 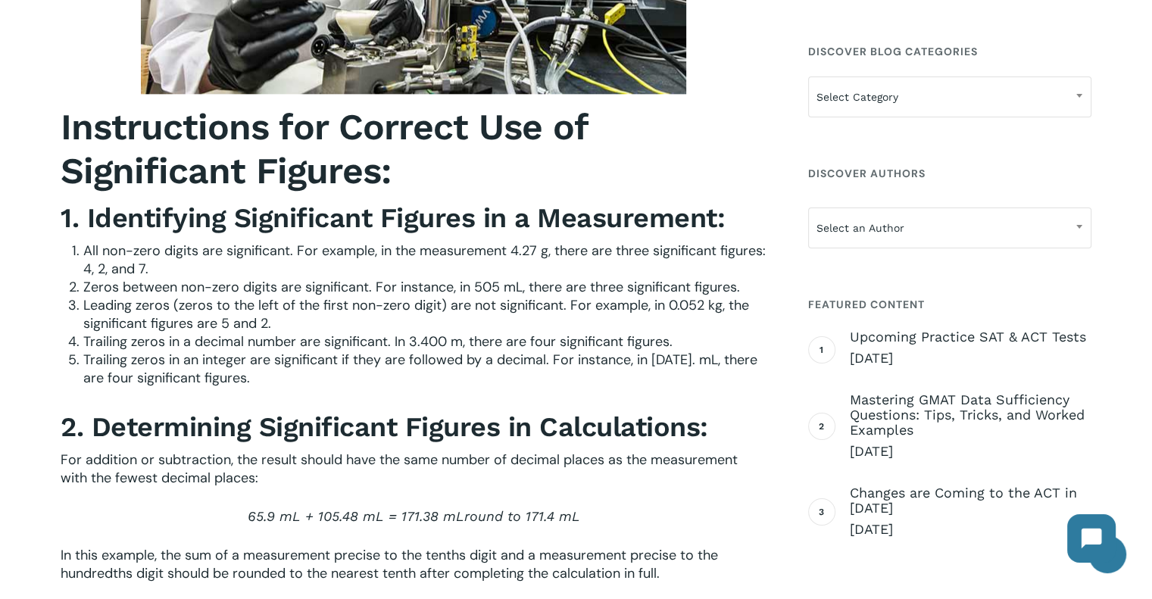 What do you see at coordinates (971, 337) in the screenshot?
I see `span: Upcoming Practice SAT & ACT Tests` at bounding box center [971, 337].